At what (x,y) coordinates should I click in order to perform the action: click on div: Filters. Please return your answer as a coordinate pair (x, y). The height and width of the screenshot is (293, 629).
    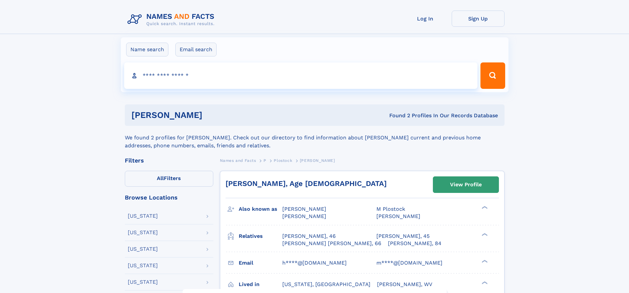
    Looking at the image, I should click on (169, 161).